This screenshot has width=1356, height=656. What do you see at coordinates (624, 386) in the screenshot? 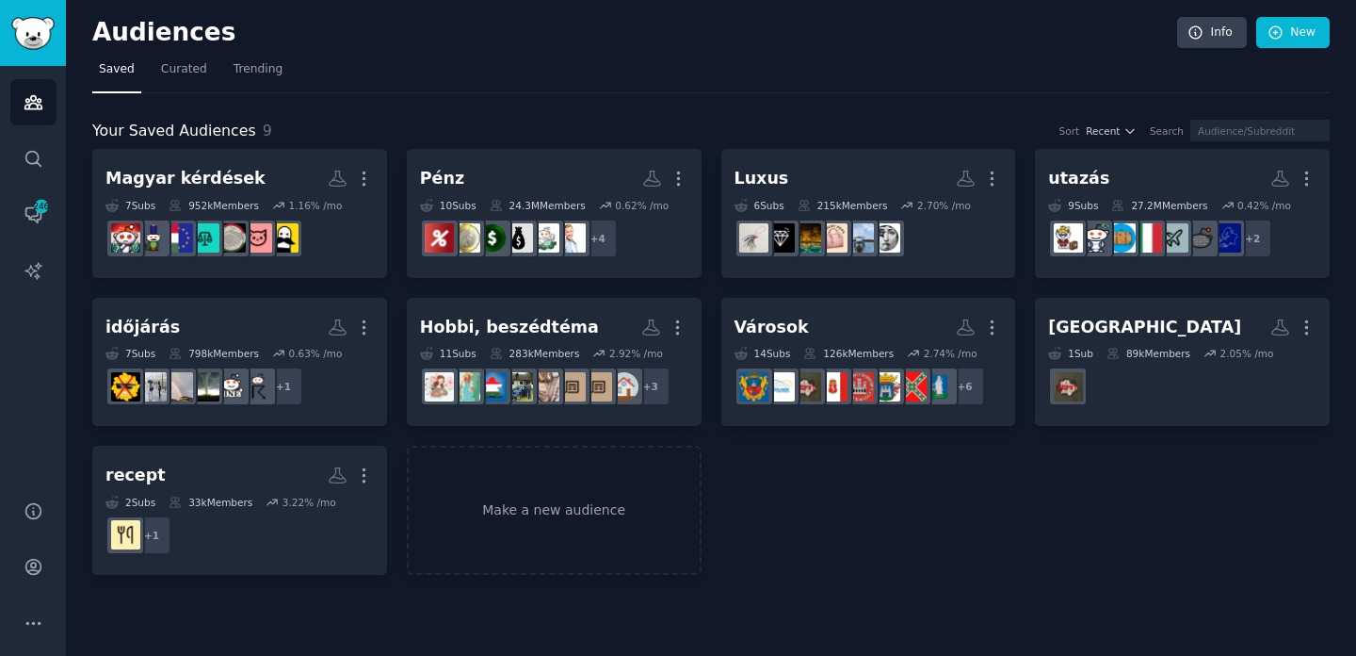
I see `img: lakokozosseg` at bounding box center [624, 386].